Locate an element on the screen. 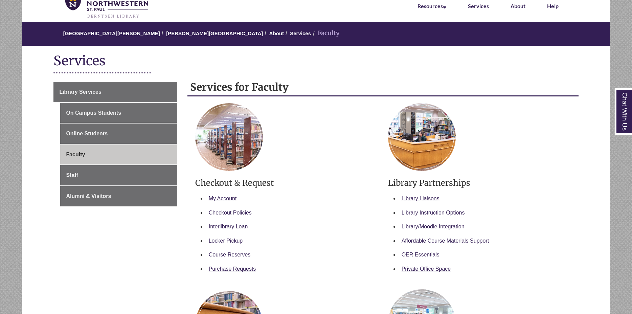  span: Library Services is located at coordinates (80, 92).